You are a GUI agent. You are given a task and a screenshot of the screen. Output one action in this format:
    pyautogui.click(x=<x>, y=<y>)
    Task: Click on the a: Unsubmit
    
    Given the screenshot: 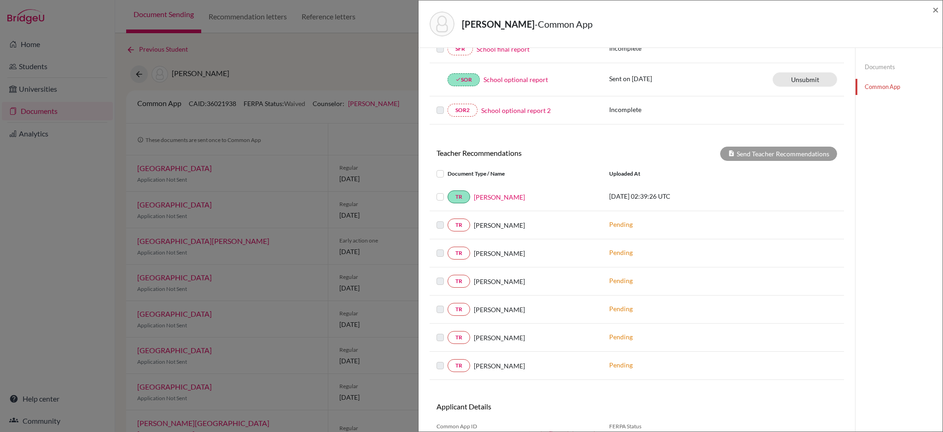 What is the action you would take?
    pyautogui.click(x=805, y=79)
    